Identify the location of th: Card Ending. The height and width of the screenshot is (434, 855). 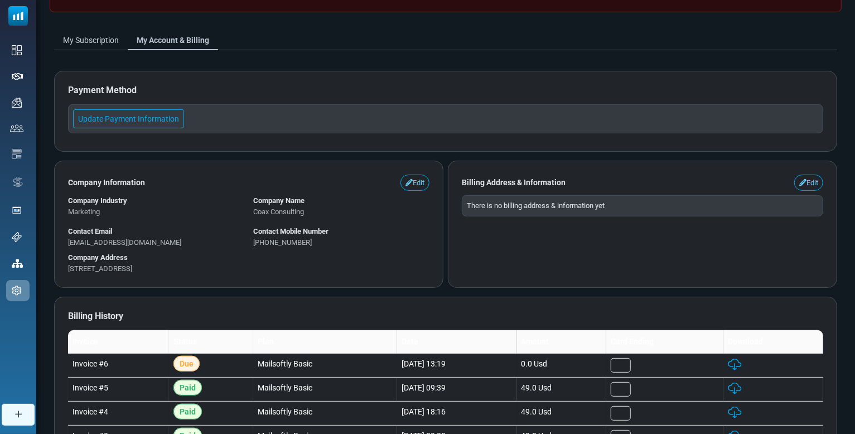
(665, 342).